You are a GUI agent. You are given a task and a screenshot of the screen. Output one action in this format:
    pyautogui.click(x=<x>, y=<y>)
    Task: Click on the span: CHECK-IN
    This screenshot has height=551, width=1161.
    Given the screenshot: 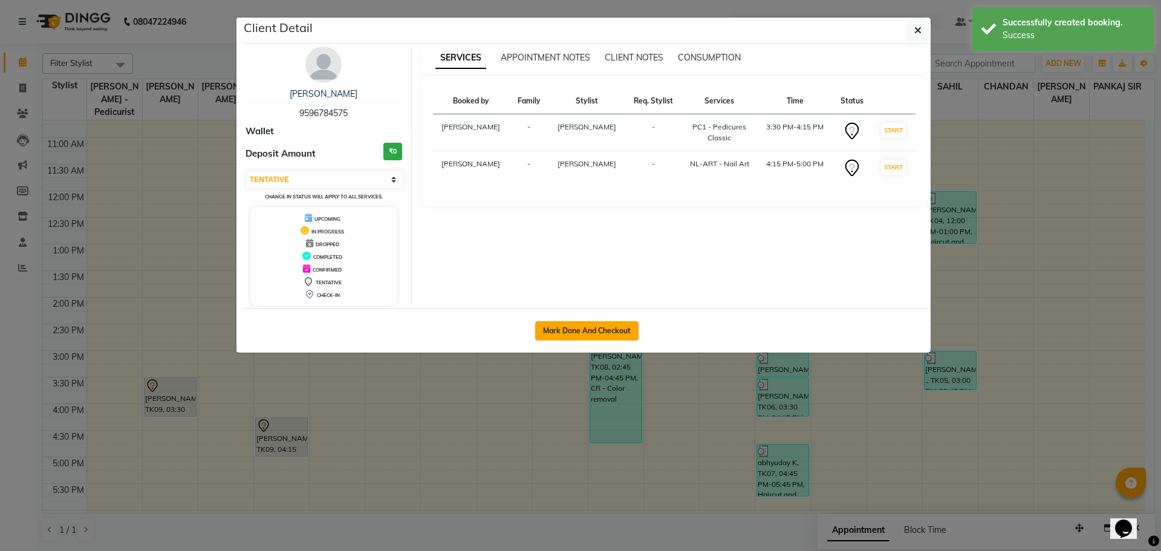 What is the action you would take?
    pyautogui.click(x=328, y=295)
    